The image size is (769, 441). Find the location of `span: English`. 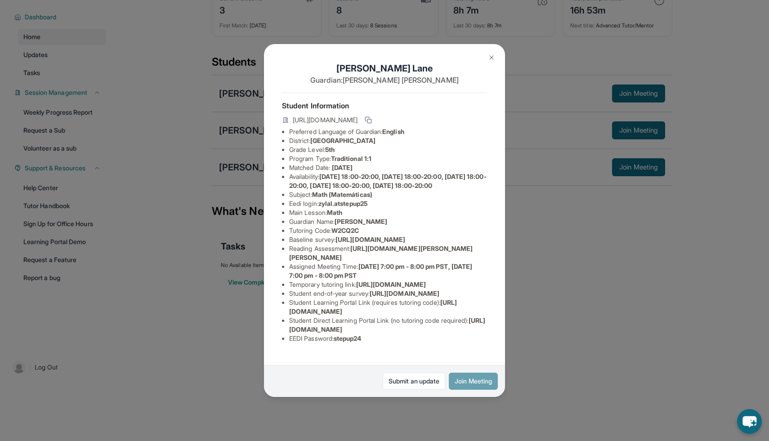

span: English is located at coordinates (393, 131).